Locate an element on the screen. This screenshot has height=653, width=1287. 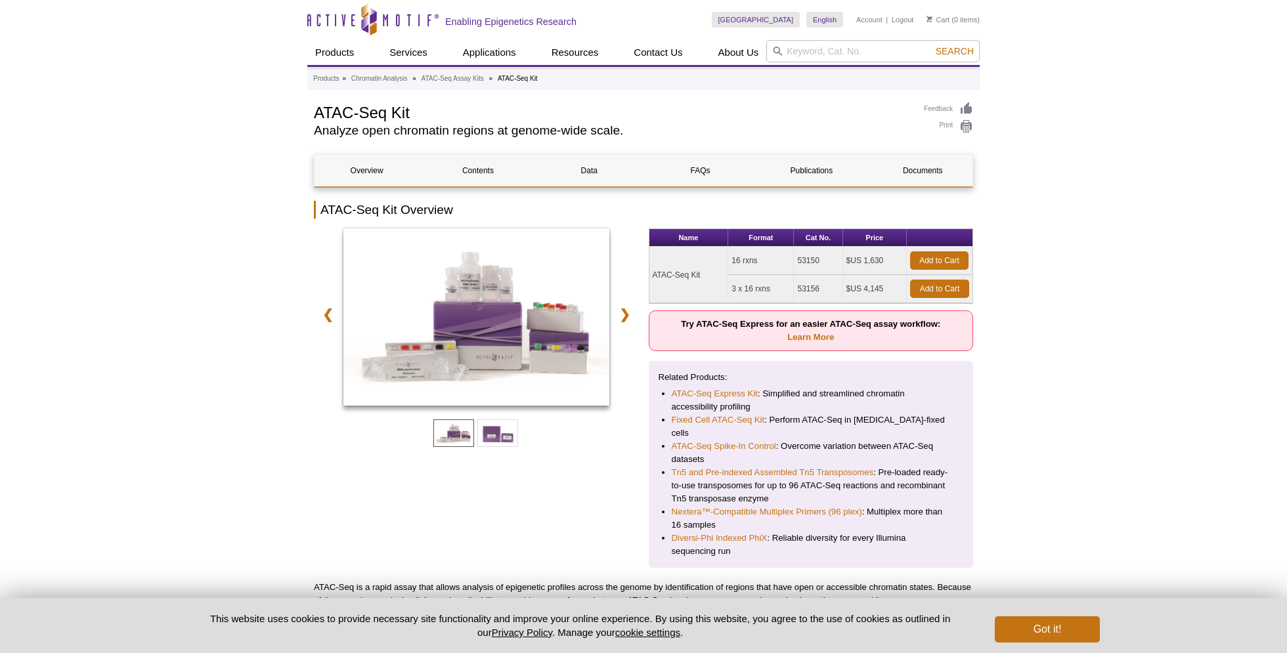
a: English is located at coordinates (825, 20).